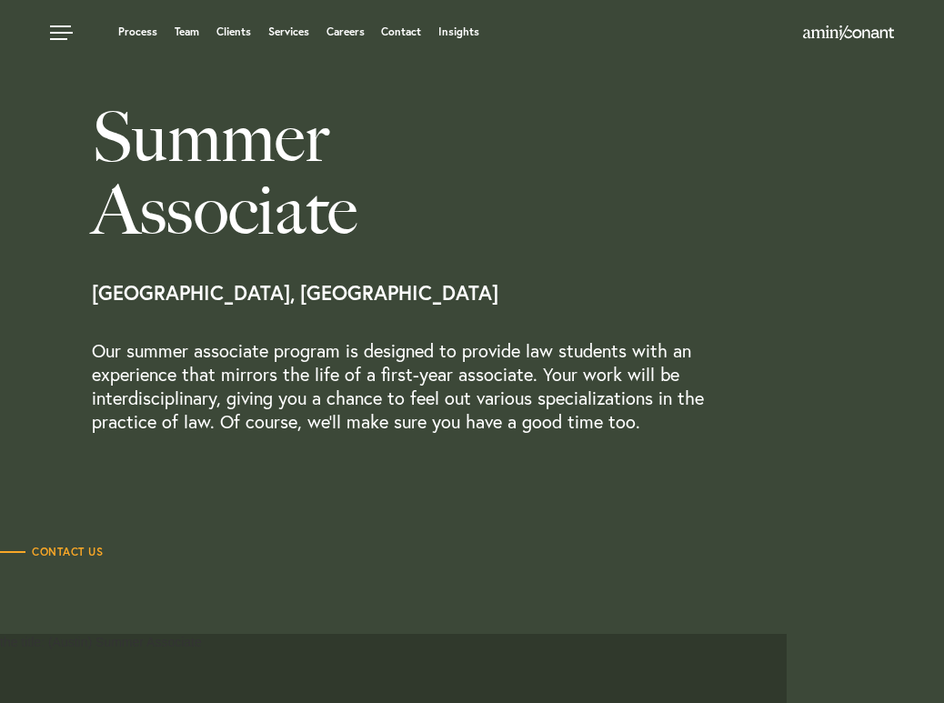  I want to click on h1: Summer Associate, so click(301, 174).